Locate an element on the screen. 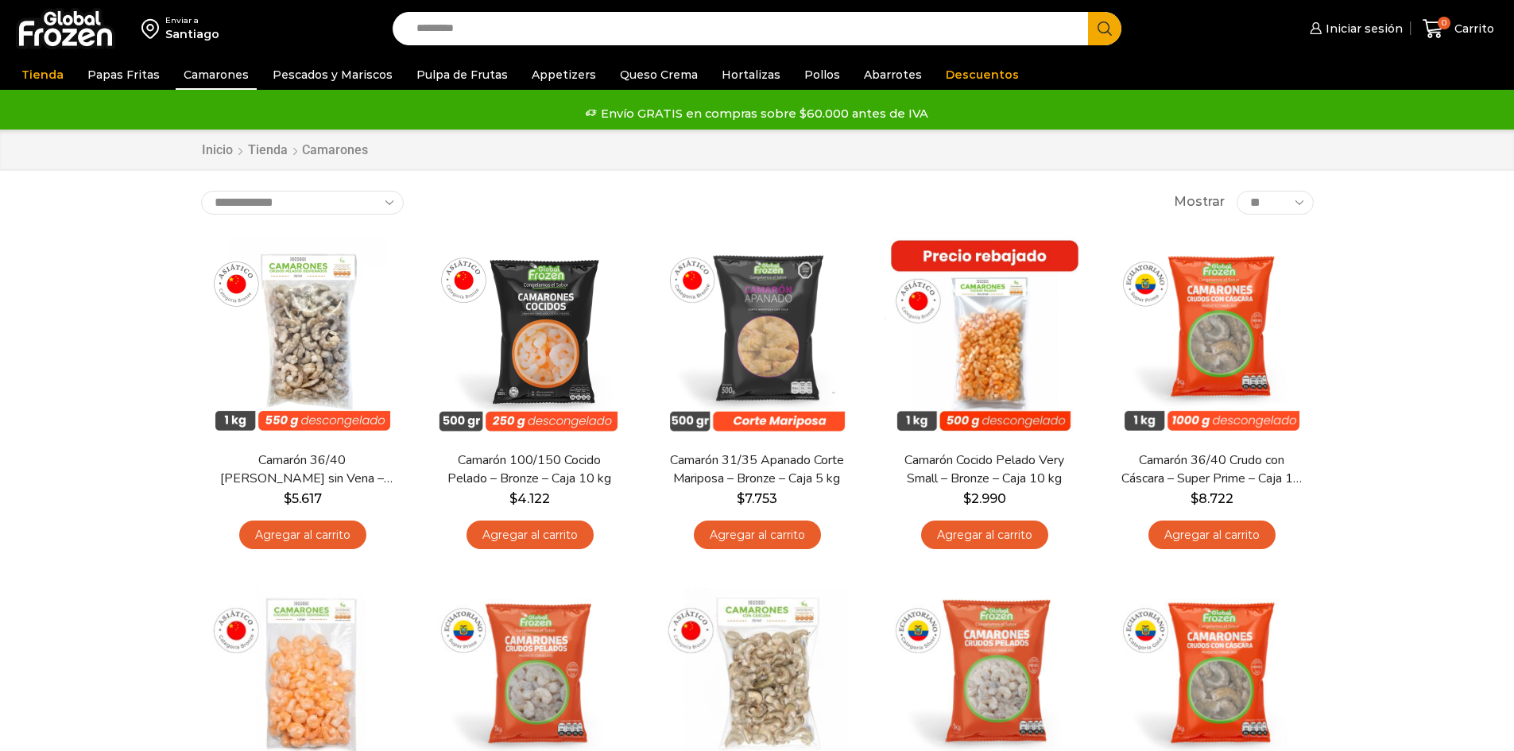  a: Pulpa de Frutas is located at coordinates (462, 75).